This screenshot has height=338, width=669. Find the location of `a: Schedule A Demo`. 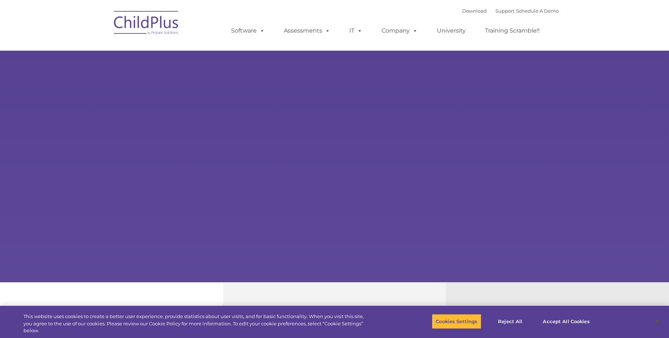

a: Schedule A Demo is located at coordinates (537, 11).